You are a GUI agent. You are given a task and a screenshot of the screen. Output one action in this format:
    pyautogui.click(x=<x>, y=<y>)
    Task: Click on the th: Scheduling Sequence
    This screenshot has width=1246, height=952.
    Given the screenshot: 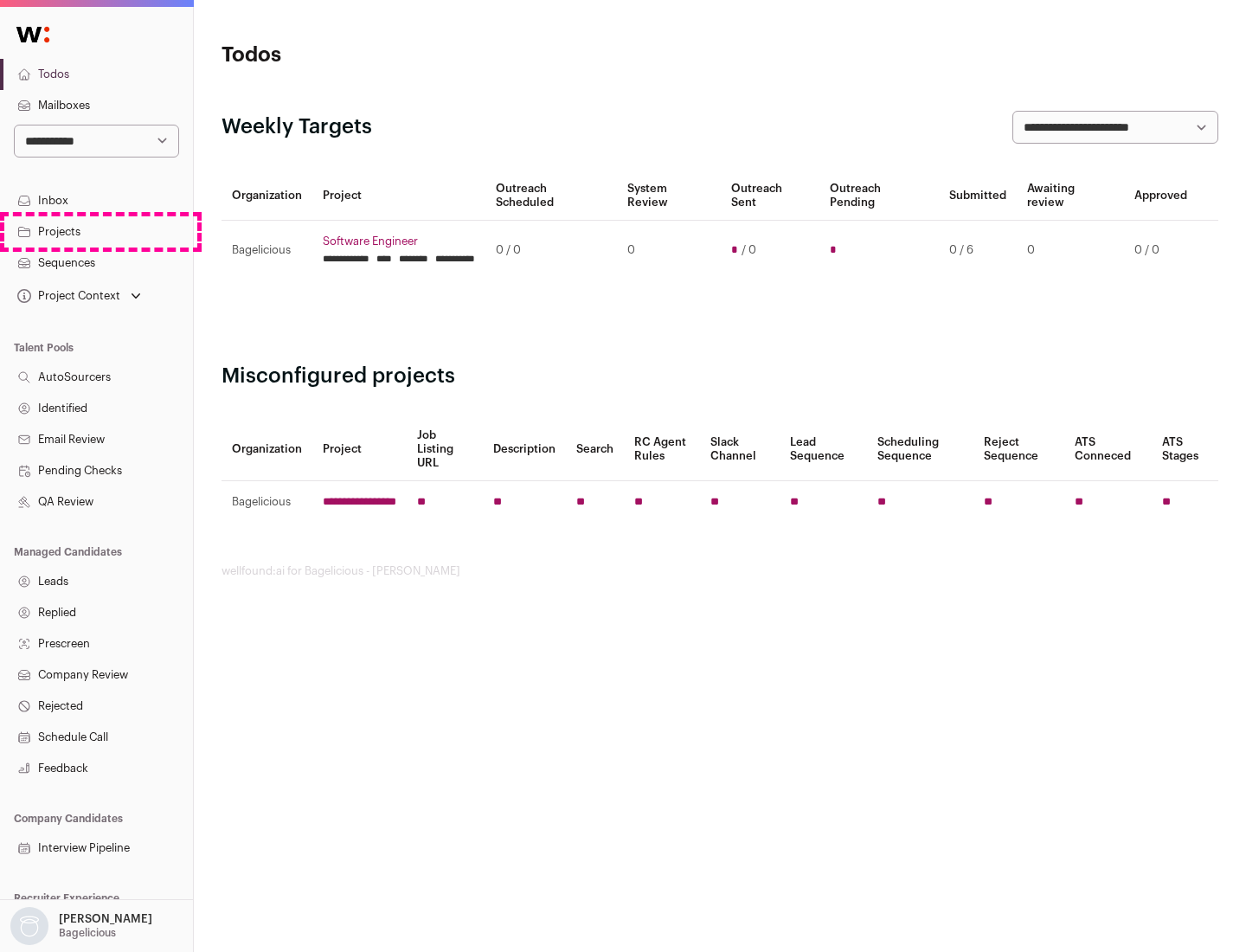 What is the action you would take?
    pyautogui.click(x=920, y=449)
    